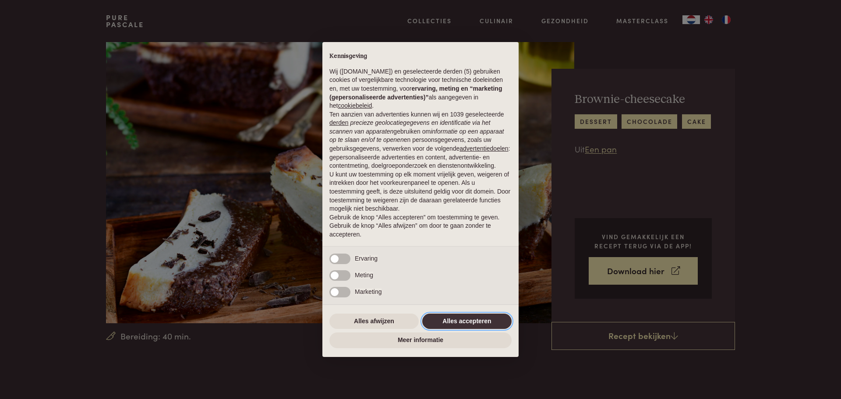 The height and width of the screenshot is (399, 841). Describe the element at coordinates (417, 136) in the screenshot. I see `em: informatie op een apparaat op te slaan en/of te openen` at that location.